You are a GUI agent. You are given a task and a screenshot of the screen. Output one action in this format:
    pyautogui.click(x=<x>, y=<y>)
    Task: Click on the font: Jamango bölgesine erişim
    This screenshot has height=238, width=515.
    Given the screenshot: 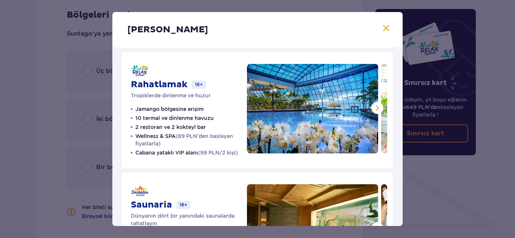 What is the action you would take?
    pyautogui.click(x=169, y=109)
    